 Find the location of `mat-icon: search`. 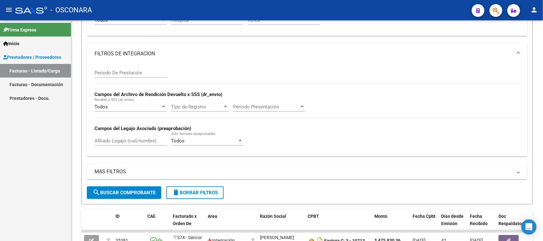

mat-icon: search is located at coordinates (96, 192).